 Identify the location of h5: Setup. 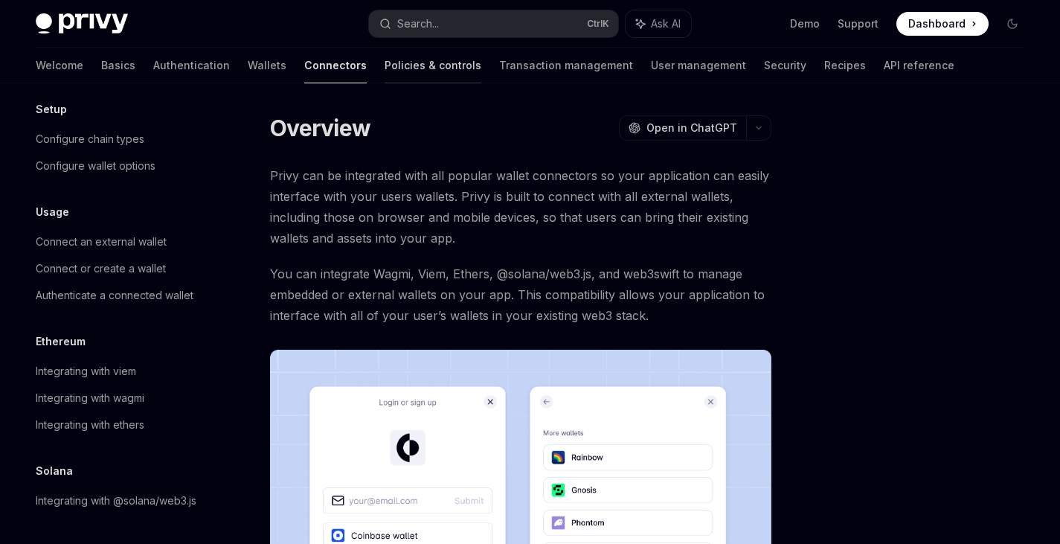
(51, 109).